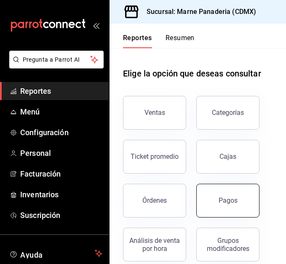  What do you see at coordinates (138, 41) in the screenshot?
I see `button: Reportes` at bounding box center [138, 41].